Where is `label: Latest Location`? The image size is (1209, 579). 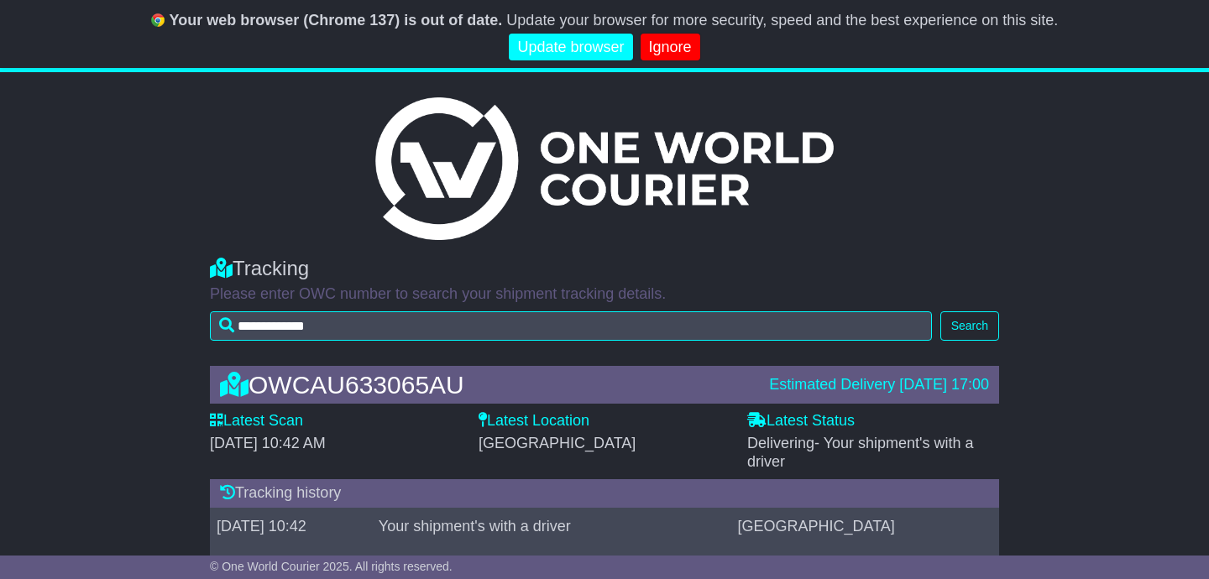 label: Latest Location is located at coordinates (534, 421).